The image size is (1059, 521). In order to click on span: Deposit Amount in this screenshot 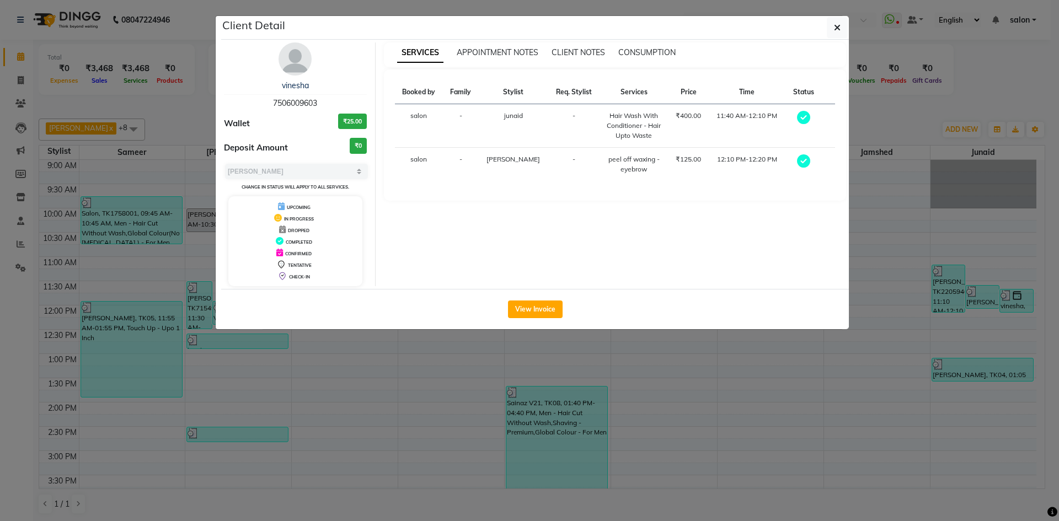, I will do `click(256, 148)`.